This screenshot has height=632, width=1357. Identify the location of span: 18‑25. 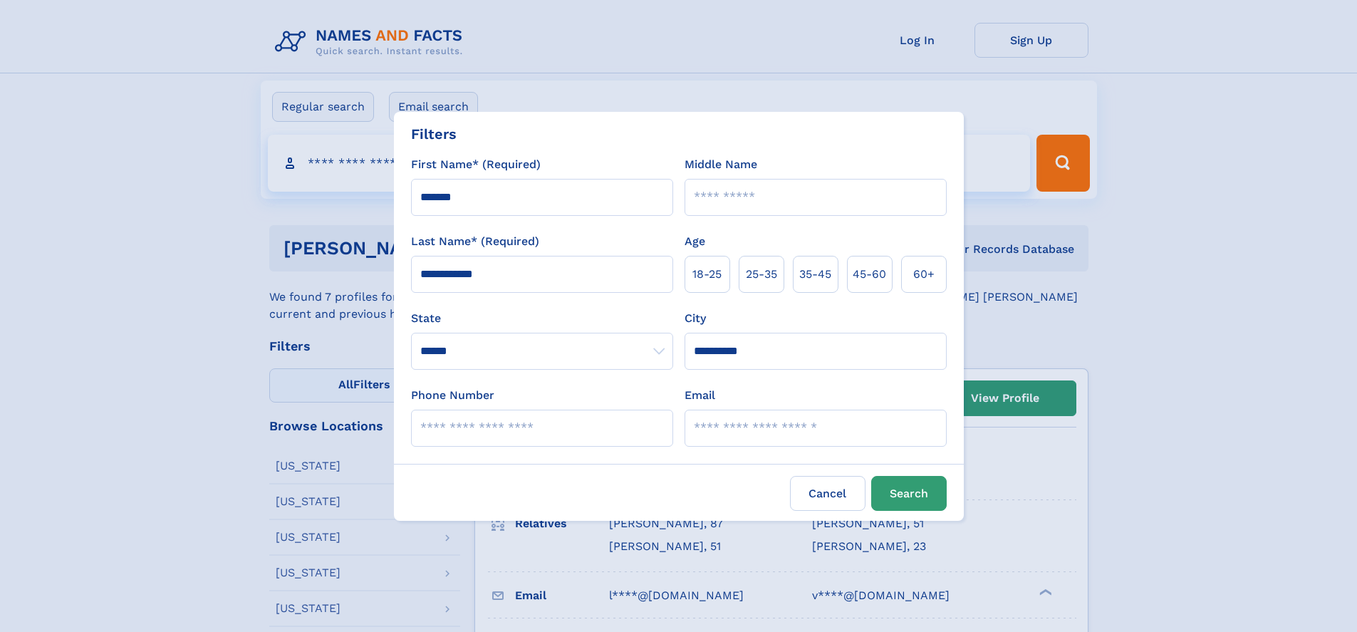
(707, 274).